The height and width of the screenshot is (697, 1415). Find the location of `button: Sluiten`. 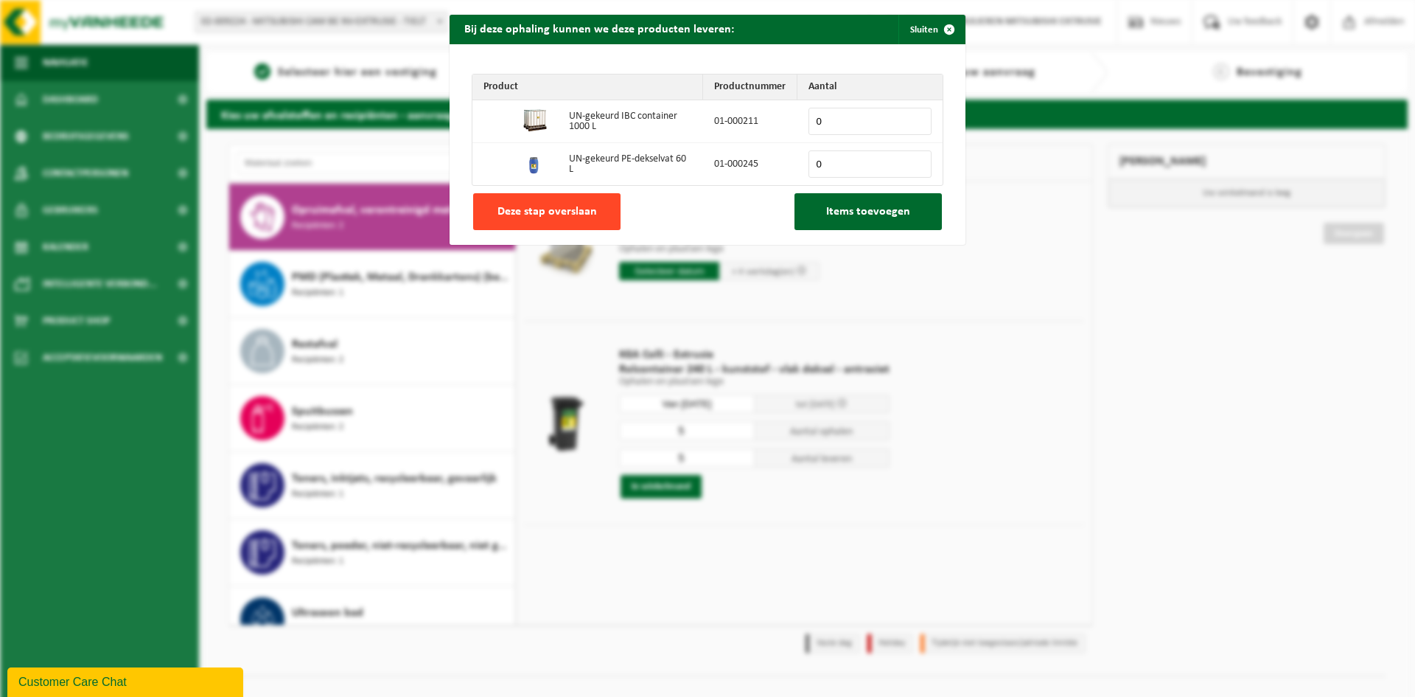

button: Sluiten is located at coordinates (931, 29).